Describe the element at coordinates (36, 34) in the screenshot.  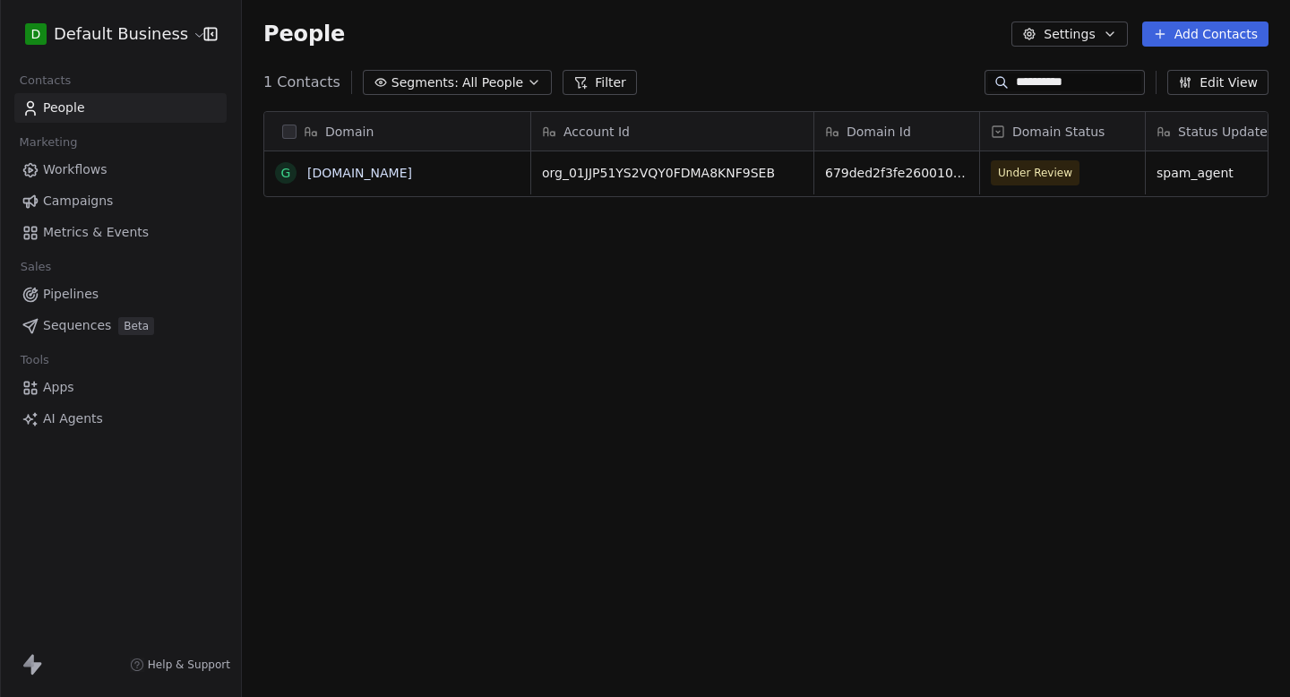
I see `span: D` at that location.